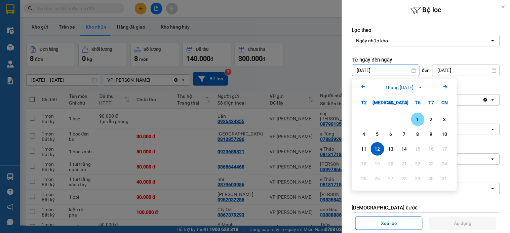 Image resolution: width=510 pixels, height=233 pixels. What do you see at coordinates (364, 179) in the screenshot?
I see `div: 25` at bounding box center [364, 179].